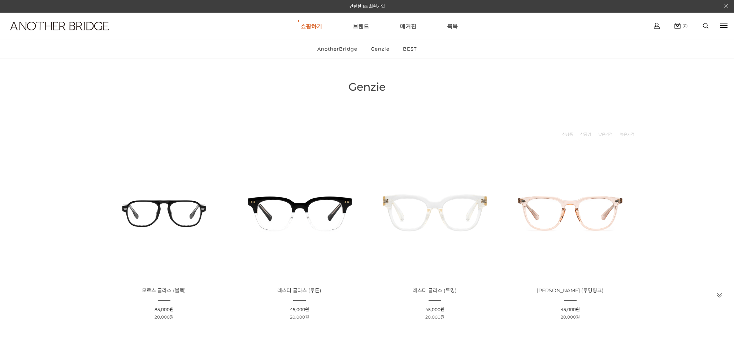 This screenshot has width=734, height=358. Describe the element at coordinates (435, 290) in the screenshot. I see `span: 레스터 글라스 (투명)` at that location.